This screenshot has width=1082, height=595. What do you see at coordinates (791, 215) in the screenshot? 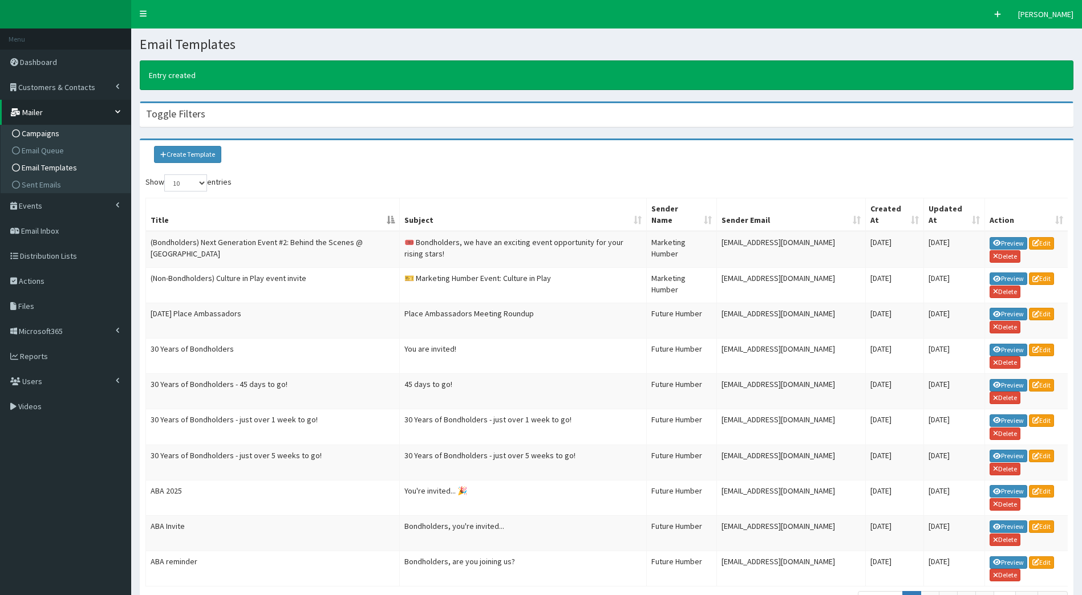
I see `th: Sender Email: activate to sort column ascending` at bounding box center [791, 215].